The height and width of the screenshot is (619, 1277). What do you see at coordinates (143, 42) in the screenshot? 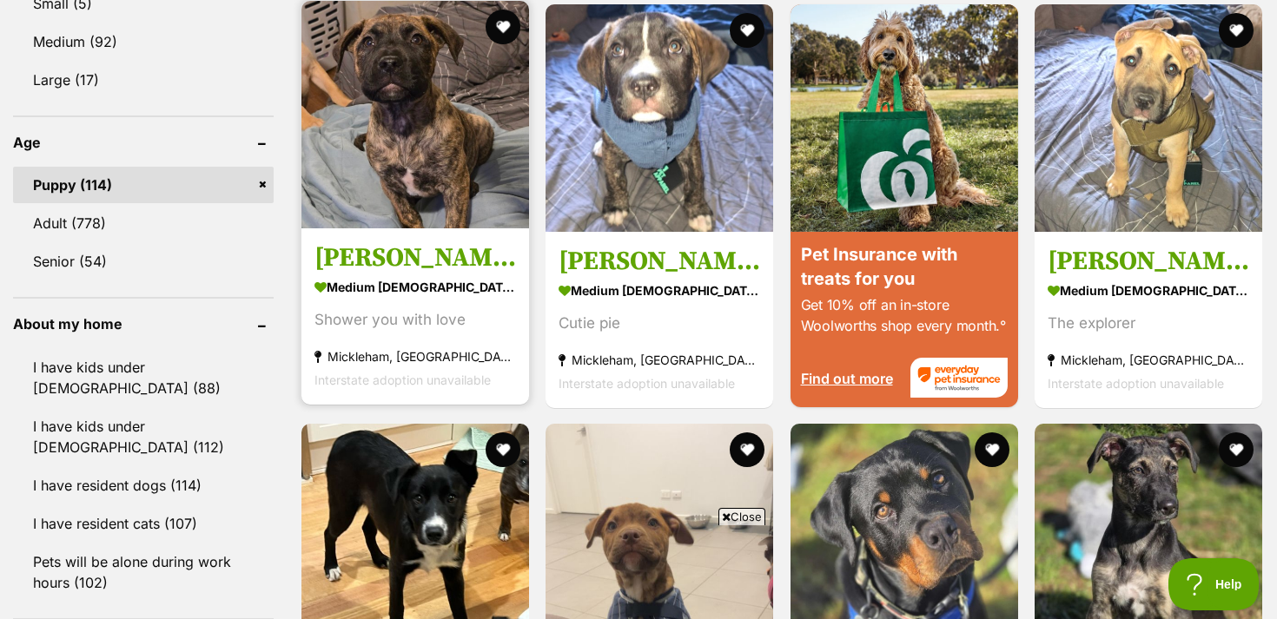
I see `a: Medium (92)` at bounding box center [143, 42].